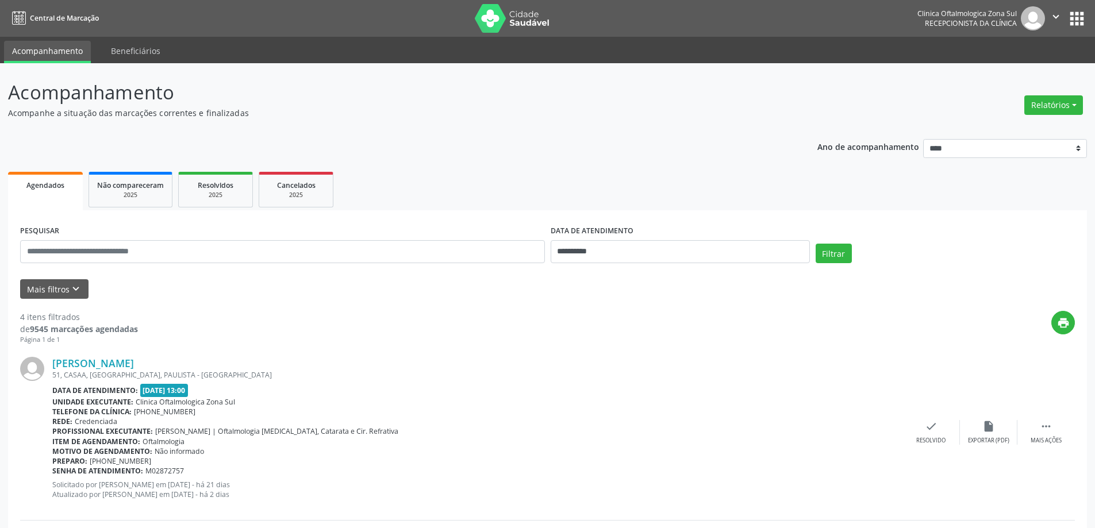  I want to click on div: Resolvido, so click(930, 441).